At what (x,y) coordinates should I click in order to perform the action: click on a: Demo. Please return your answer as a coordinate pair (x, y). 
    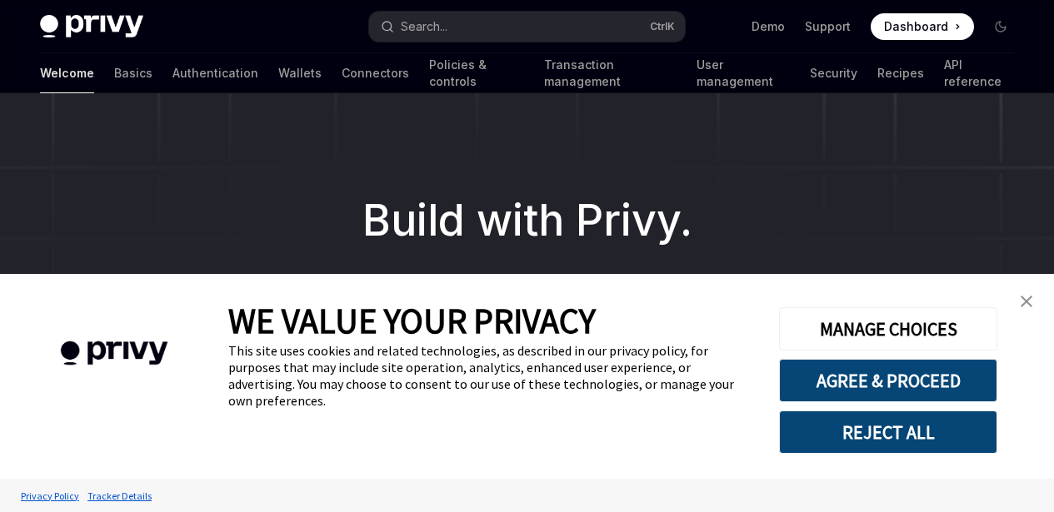
    Looking at the image, I should click on (768, 27).